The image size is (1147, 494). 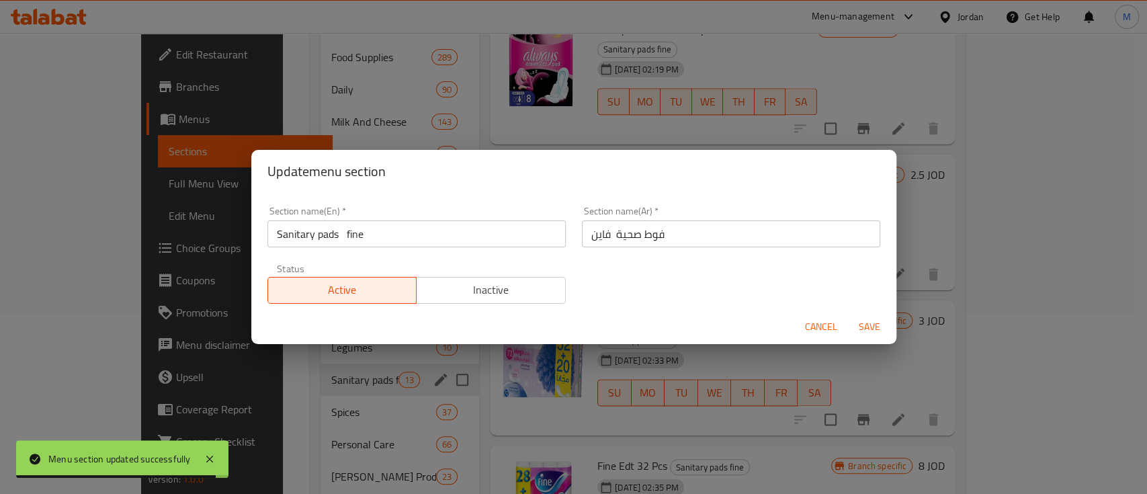 What do you see at coordinates (870, 327) in the screenshot?
I see `button: Save` at bounding box center [870, 327].